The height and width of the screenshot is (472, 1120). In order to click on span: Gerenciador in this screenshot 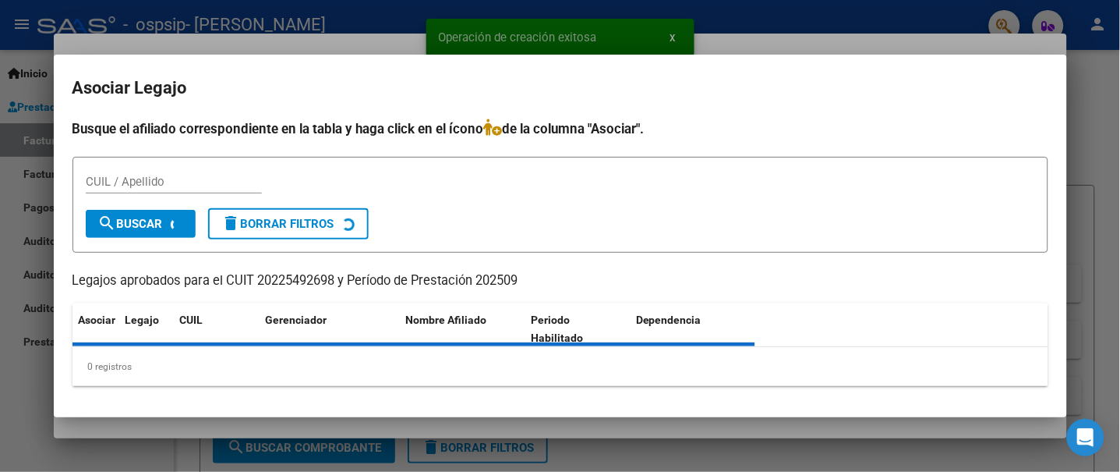, I will do `click(296, 320)`.